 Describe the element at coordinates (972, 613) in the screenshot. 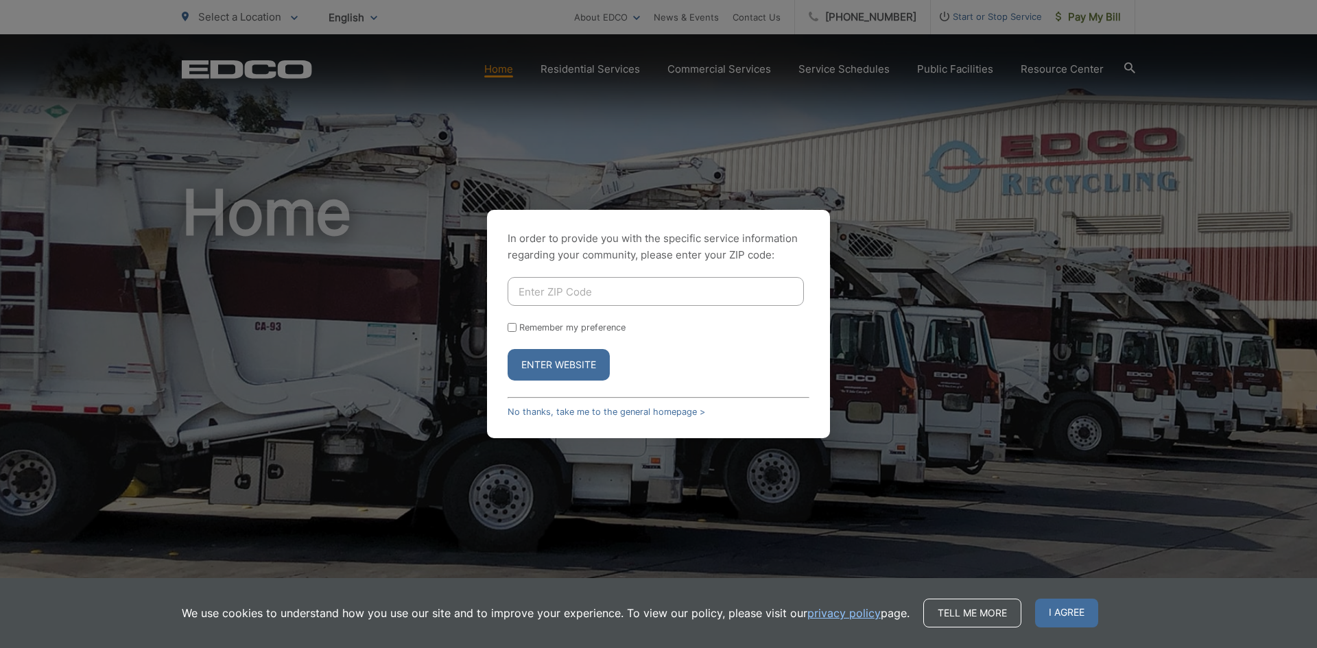

I see `a: Tell me more` at that location.